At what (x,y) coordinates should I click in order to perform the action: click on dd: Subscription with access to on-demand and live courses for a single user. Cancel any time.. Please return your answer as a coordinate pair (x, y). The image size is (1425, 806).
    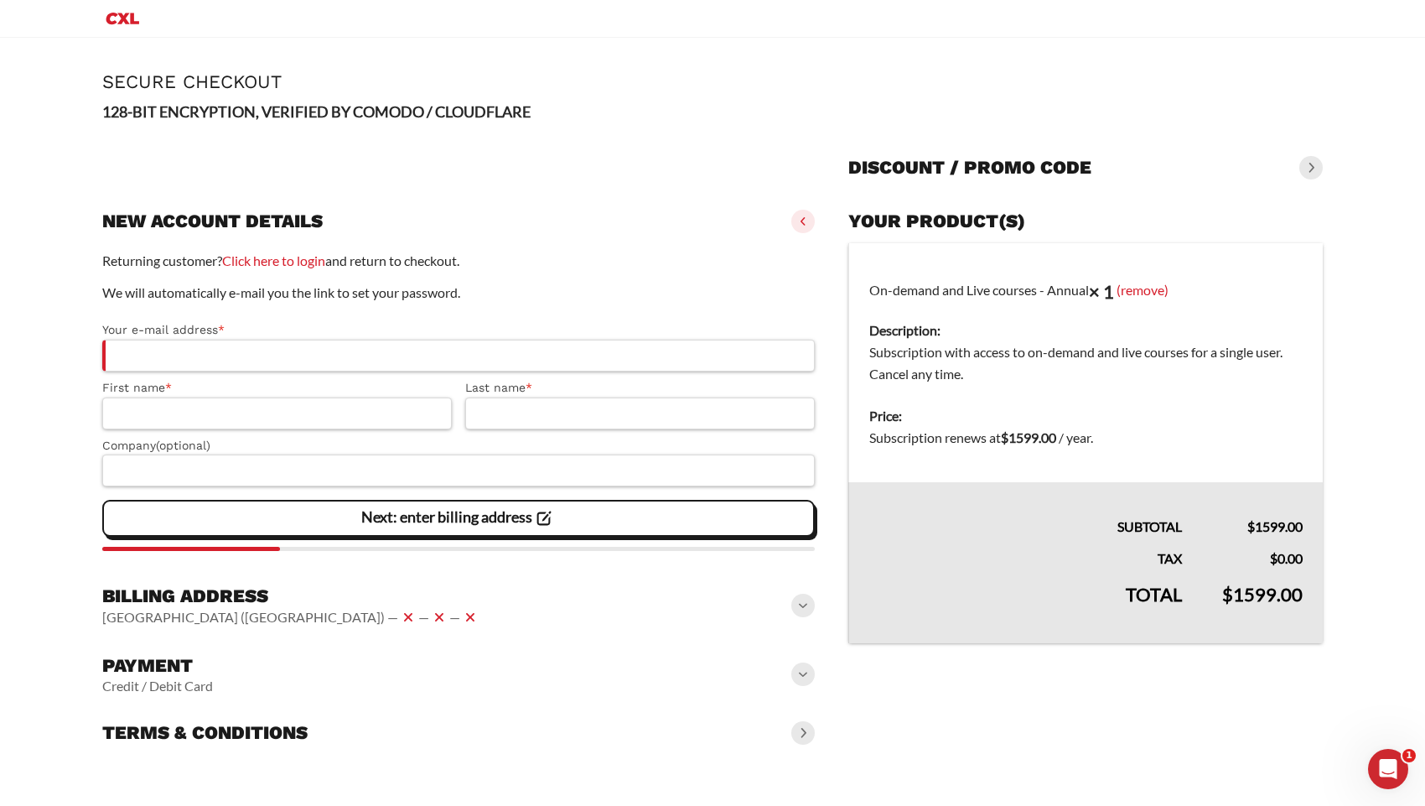
    Looking at the image, I should click on (1086, 363).